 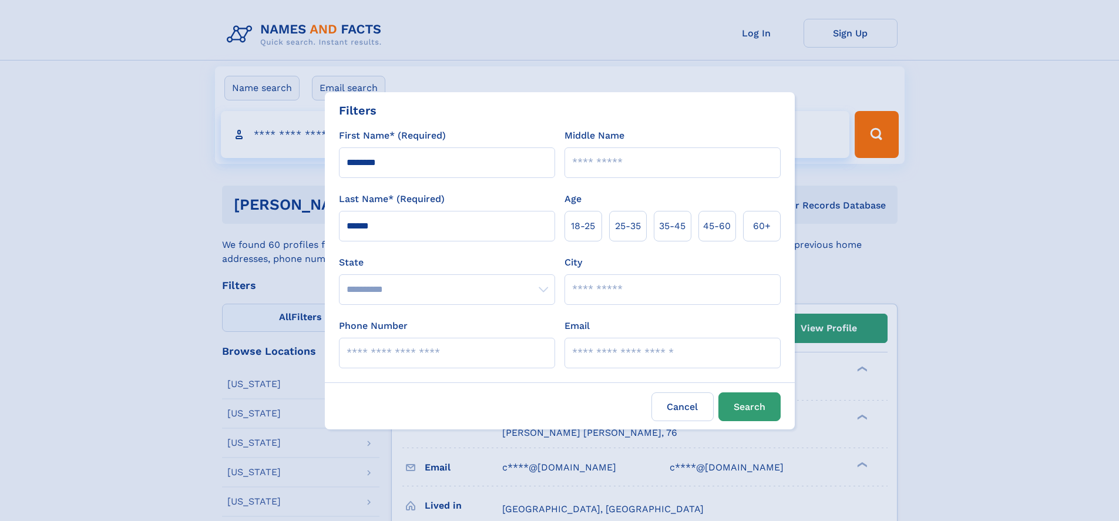 I want to click on span: 35‑45, so click(x=672, y=226).